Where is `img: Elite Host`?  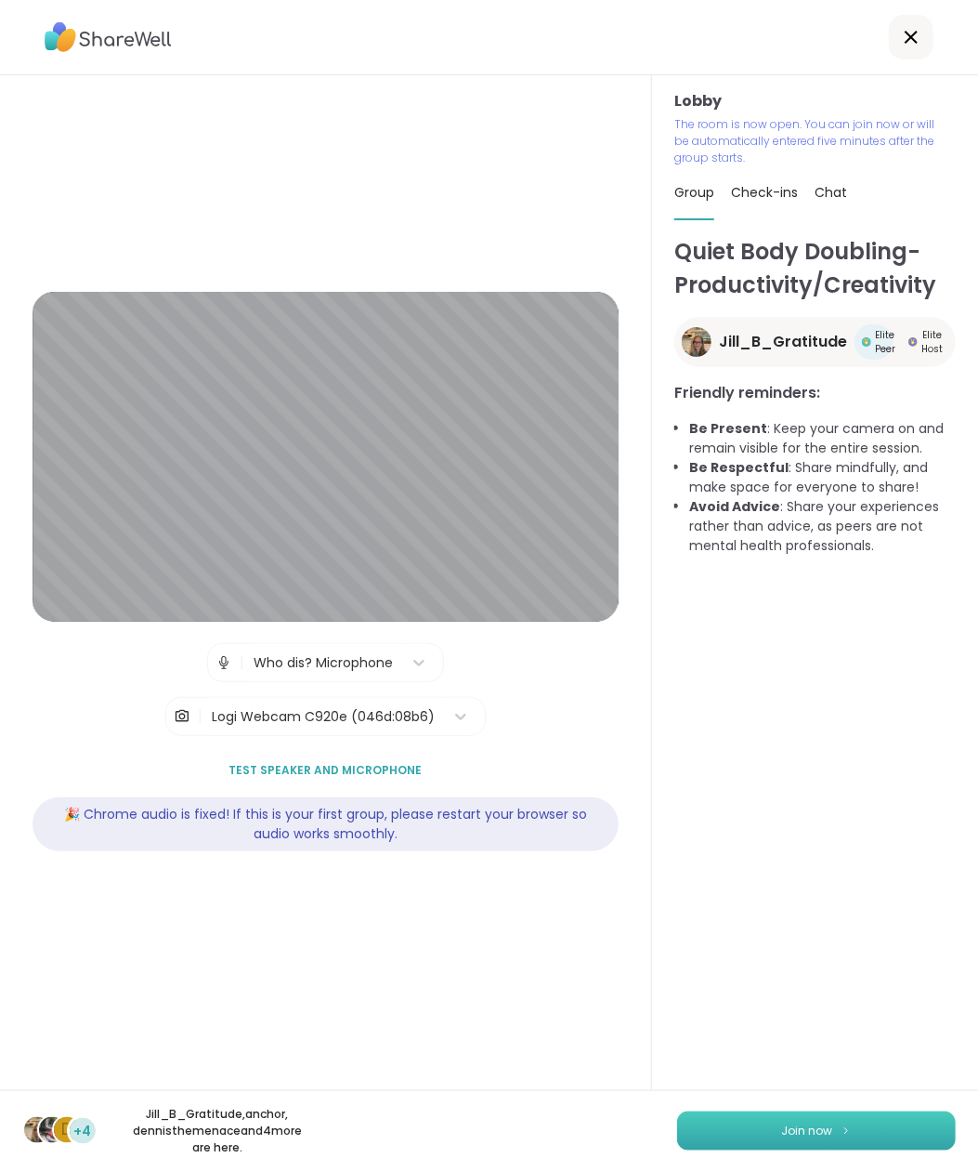 img: Elite Host is located at coordinates (913, 342).